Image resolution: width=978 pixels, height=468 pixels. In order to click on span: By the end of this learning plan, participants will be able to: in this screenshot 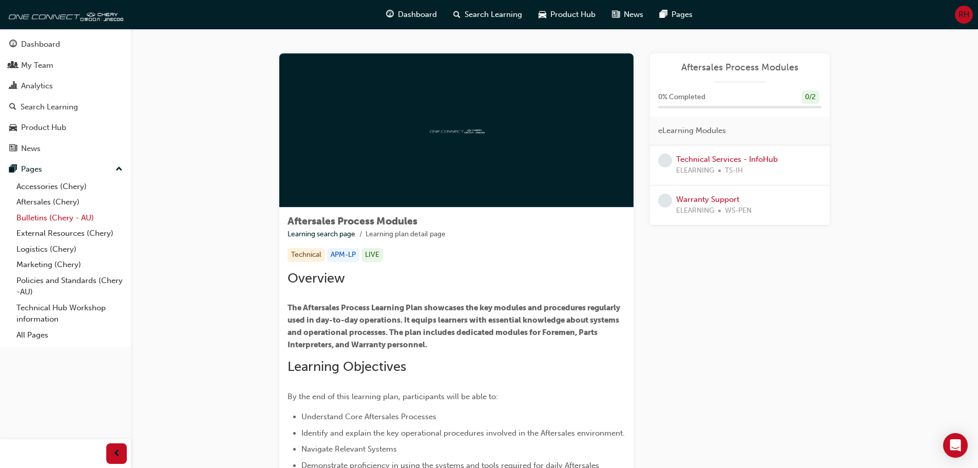, I will do `click(393, 397)`.